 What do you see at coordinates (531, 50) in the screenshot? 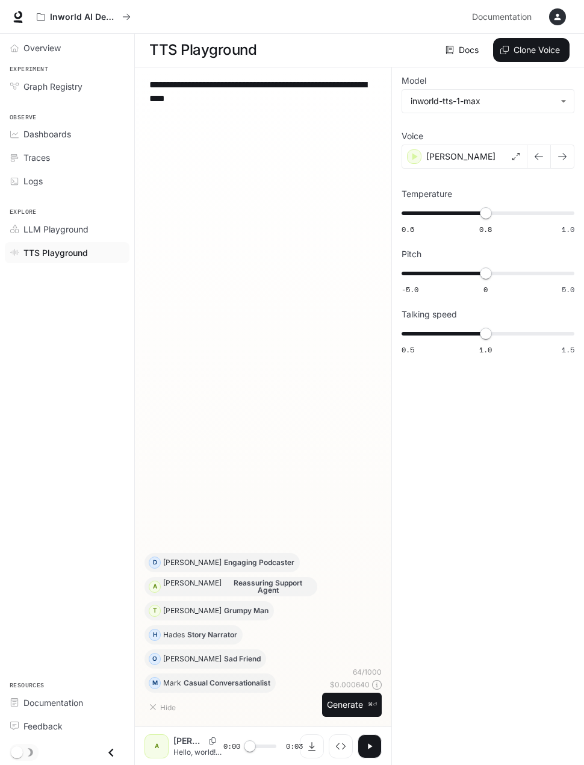
I see `button: Clone Voice` at bounding box center [531, 50].